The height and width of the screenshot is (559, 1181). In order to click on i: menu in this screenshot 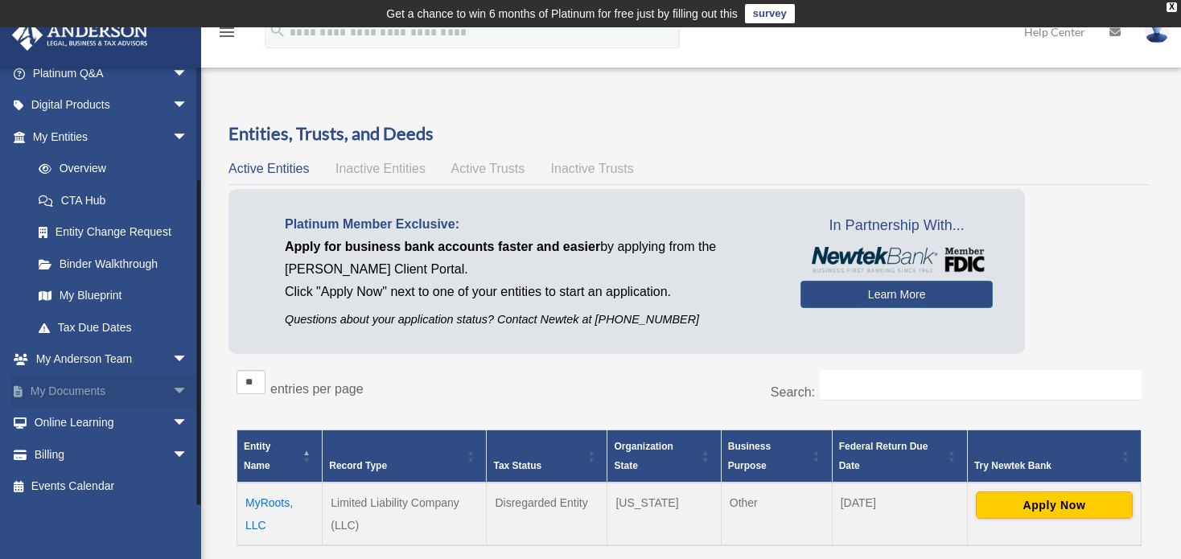, I will do `click(227, 32)`.